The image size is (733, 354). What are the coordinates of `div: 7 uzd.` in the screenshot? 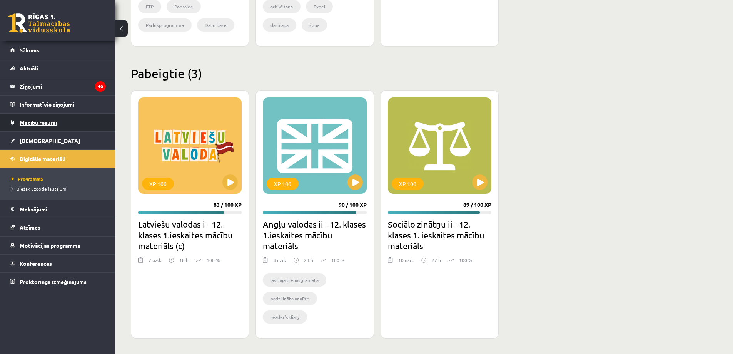 It's located at (155, 262).